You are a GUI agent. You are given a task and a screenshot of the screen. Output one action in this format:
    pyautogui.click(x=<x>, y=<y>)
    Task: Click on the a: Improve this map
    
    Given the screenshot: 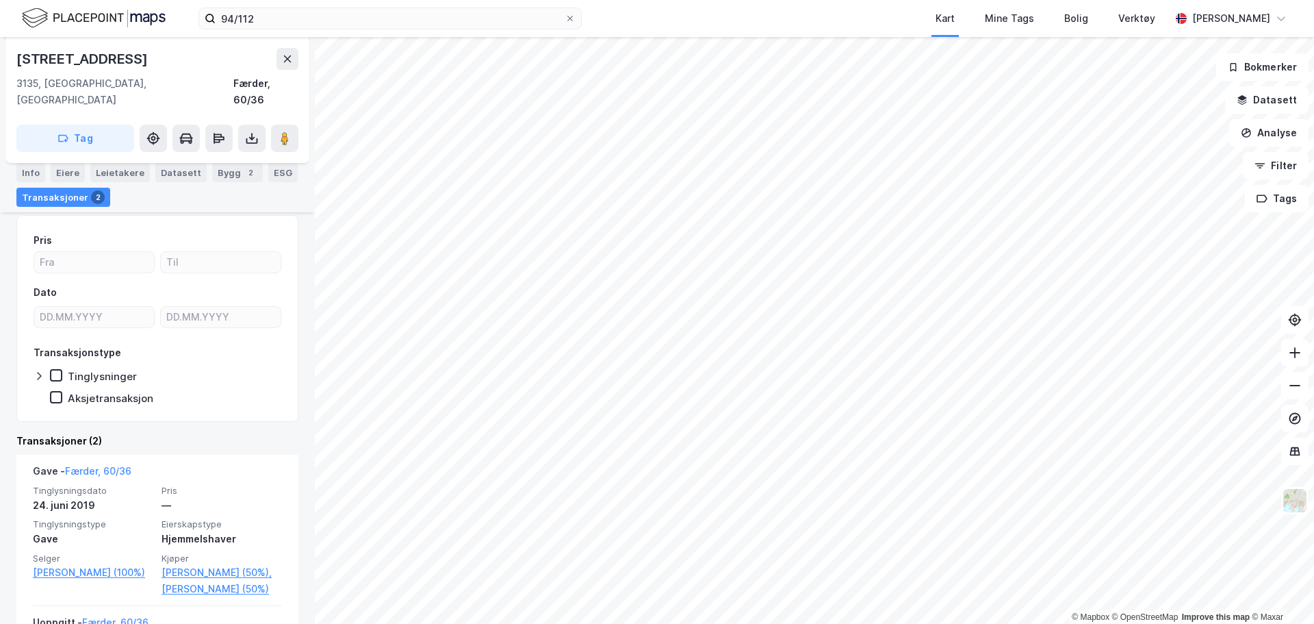 What is the action you would take?
    pyautogui.click(x=1216, y=617)
    